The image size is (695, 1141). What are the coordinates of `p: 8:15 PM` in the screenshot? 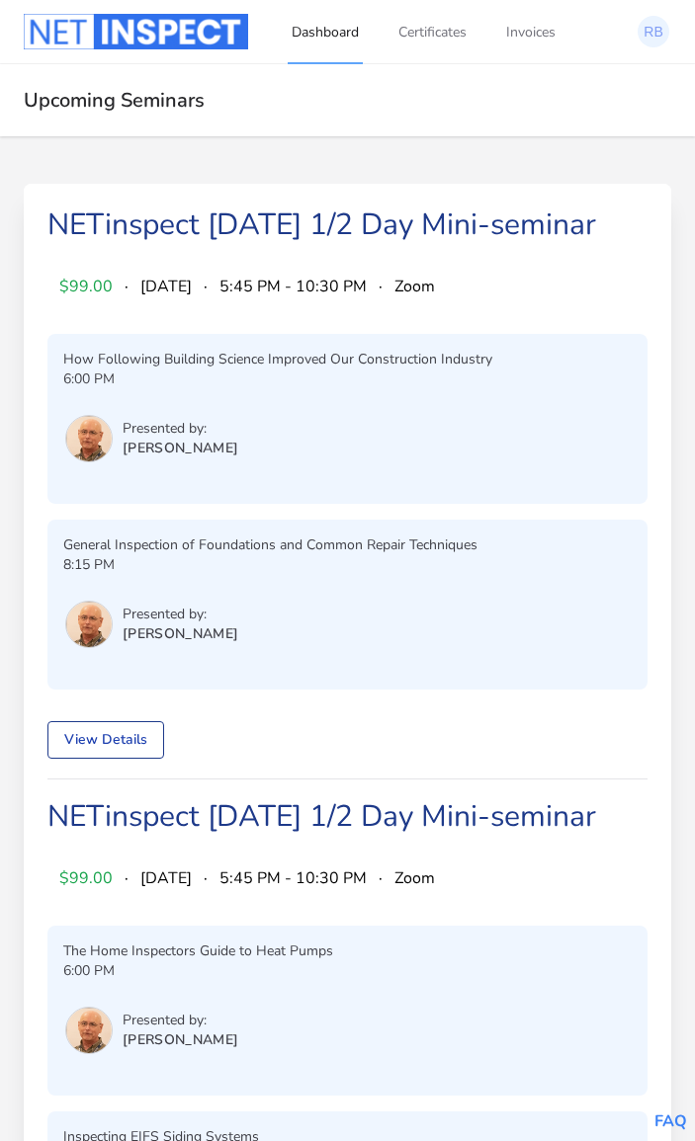 It's located at (347, 565).